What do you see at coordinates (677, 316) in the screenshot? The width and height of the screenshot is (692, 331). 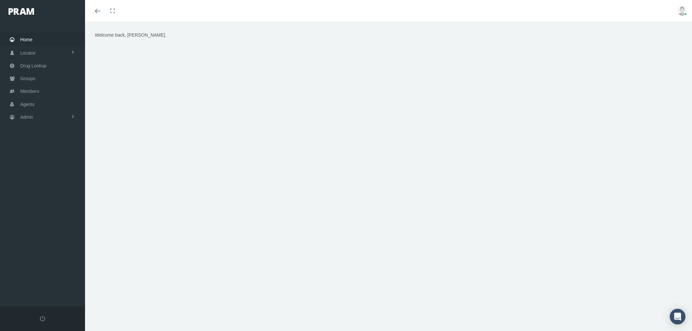 I see `div: Open Intercom Messenger` at bounding box center [677, 316].